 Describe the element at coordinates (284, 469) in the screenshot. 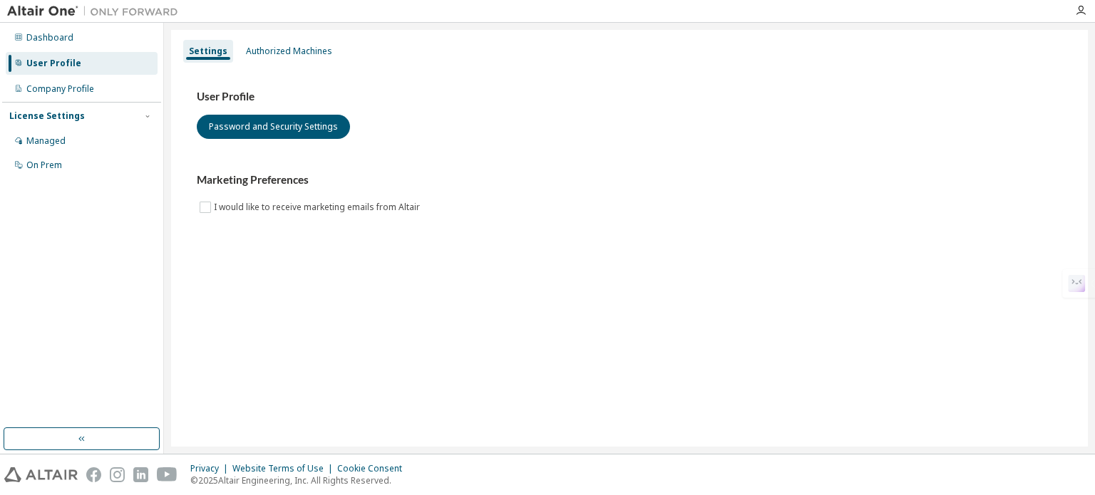

I see `div: Website Terms of Use` at that location.